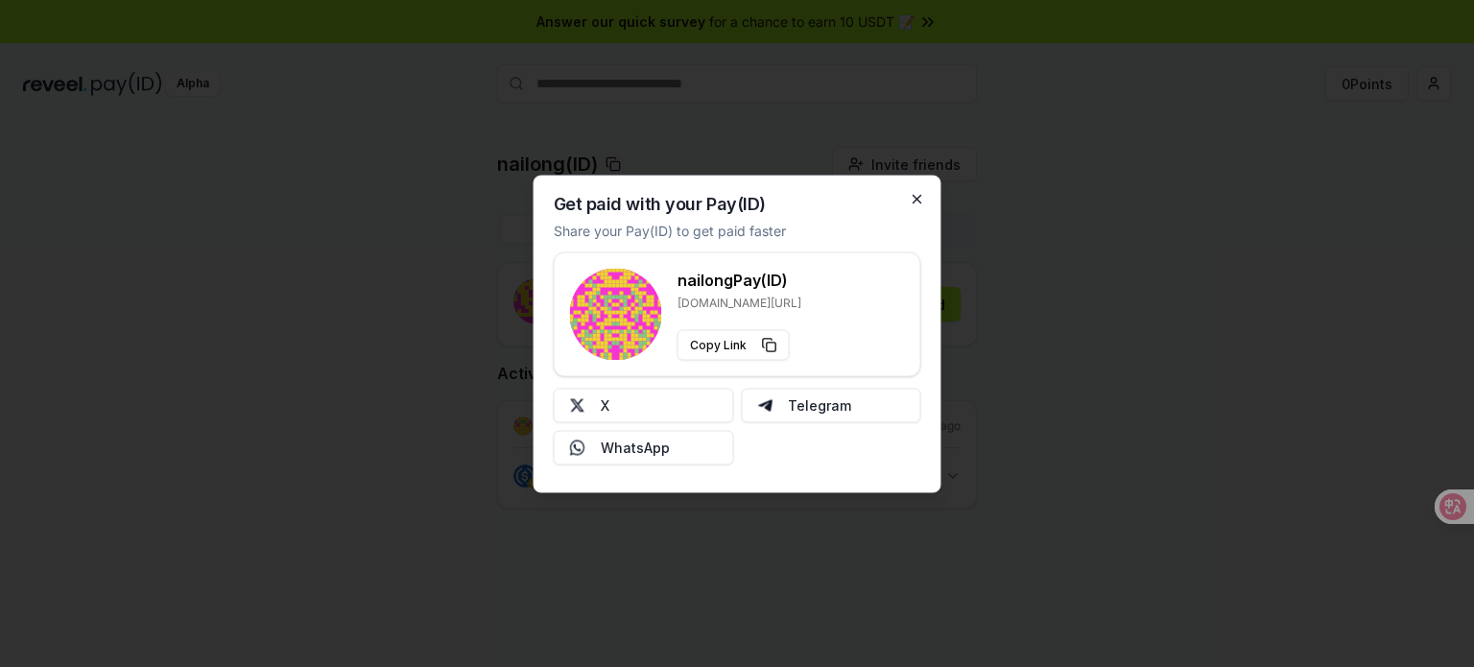  Describe the element at coordinates (578, 447) in the screenshot. I see `img: Whatsapp` at that location.